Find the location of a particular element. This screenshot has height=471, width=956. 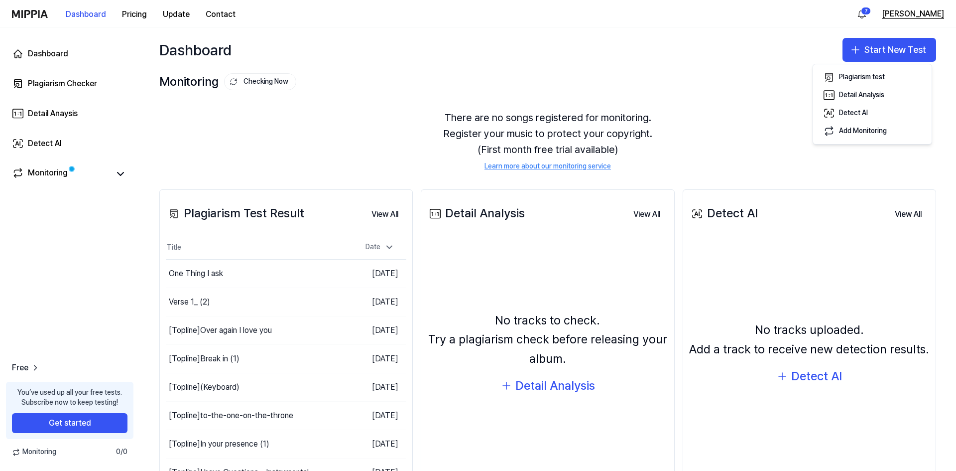

a: Get started is located at coordinates (70, 423).